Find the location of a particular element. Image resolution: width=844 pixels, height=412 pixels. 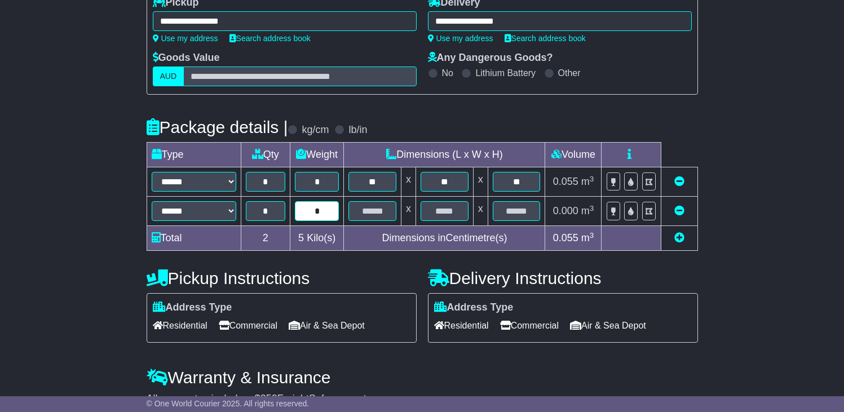

span: 250 is located at coordinates (269, 399).